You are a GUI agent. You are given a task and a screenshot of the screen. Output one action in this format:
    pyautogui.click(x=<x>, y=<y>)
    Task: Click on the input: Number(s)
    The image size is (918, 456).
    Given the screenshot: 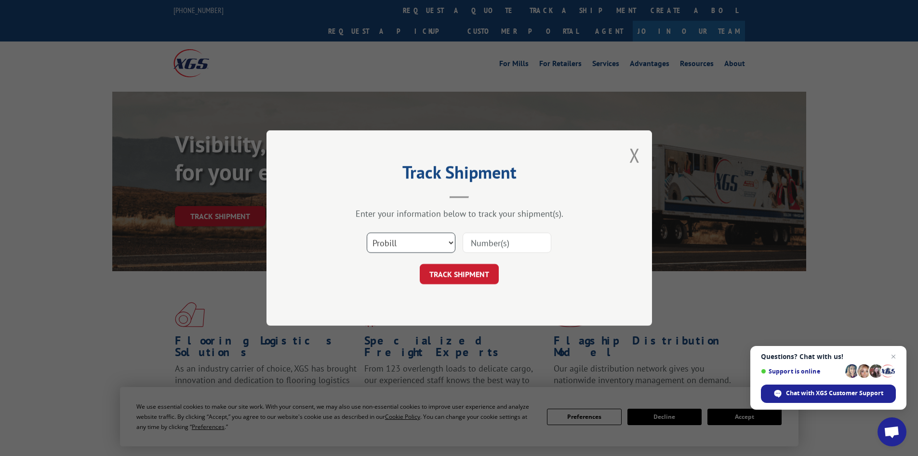 What is the action you would take?
    pyautogui.click(x=507, y=242)
    